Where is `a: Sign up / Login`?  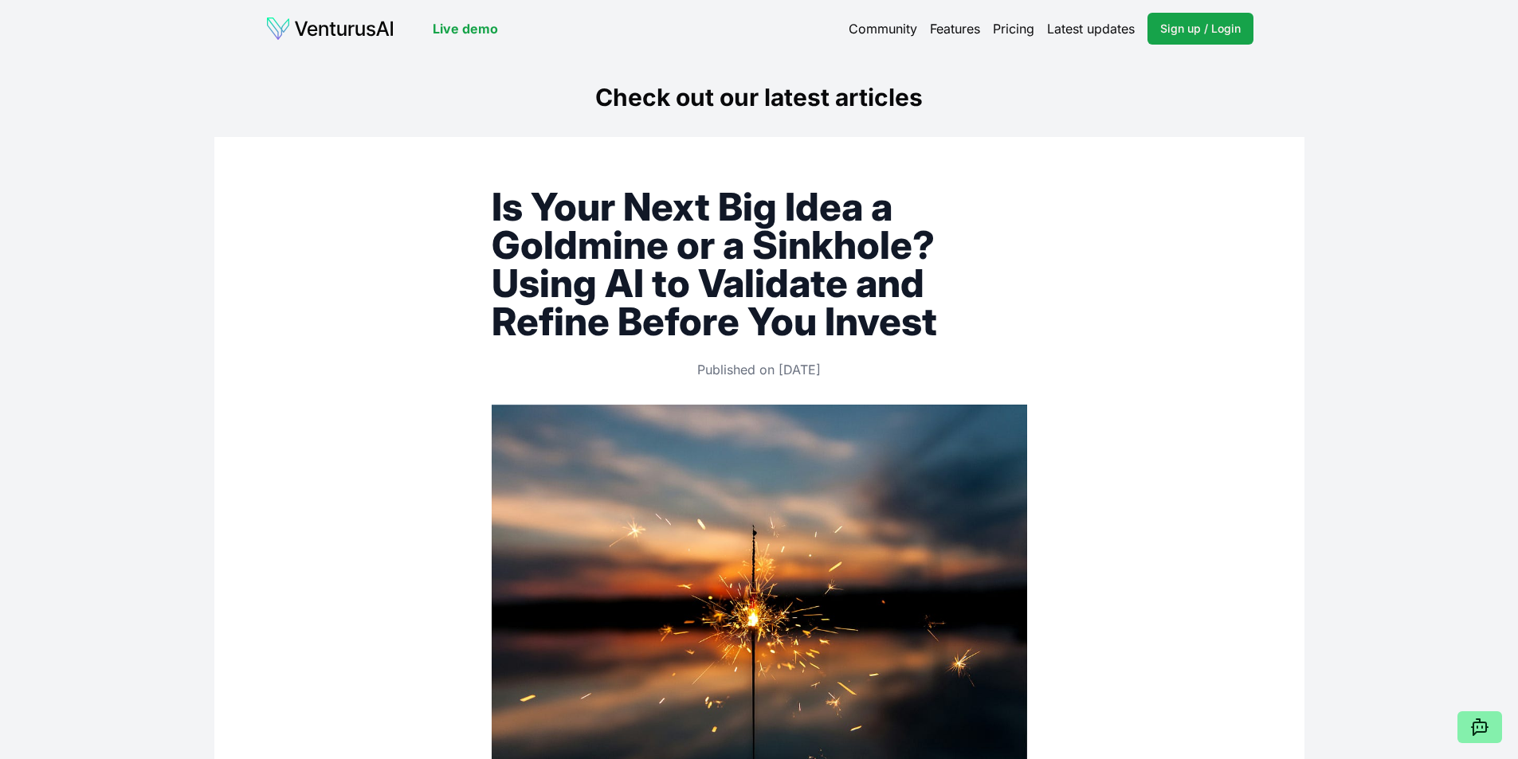 a: Sign up / Login is located at coordinates (1200, 29).